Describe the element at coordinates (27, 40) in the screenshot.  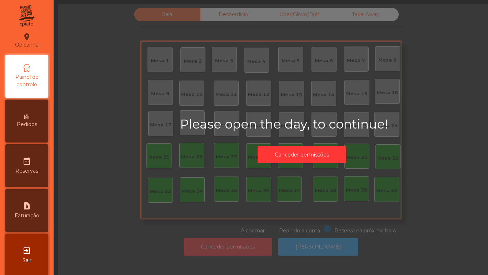
I see `div: Qpicanha` at that location.